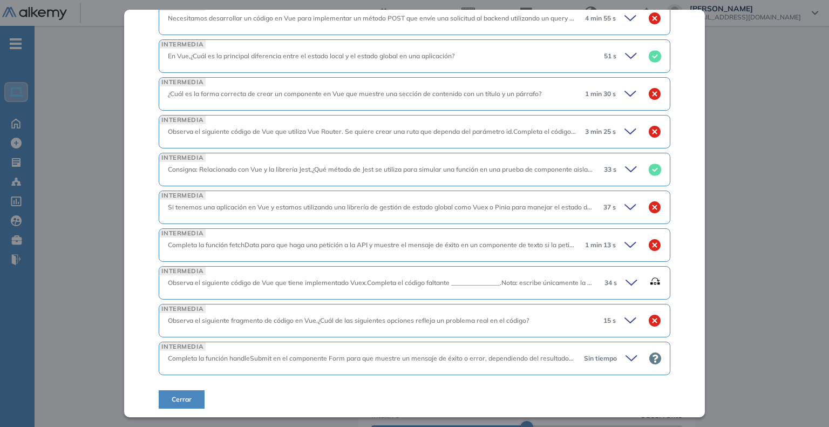 This screenshot has width=829, height=427. Describe the element at coordinates (610, 283) in the screenshot. I see `span: 34 s` at that location.